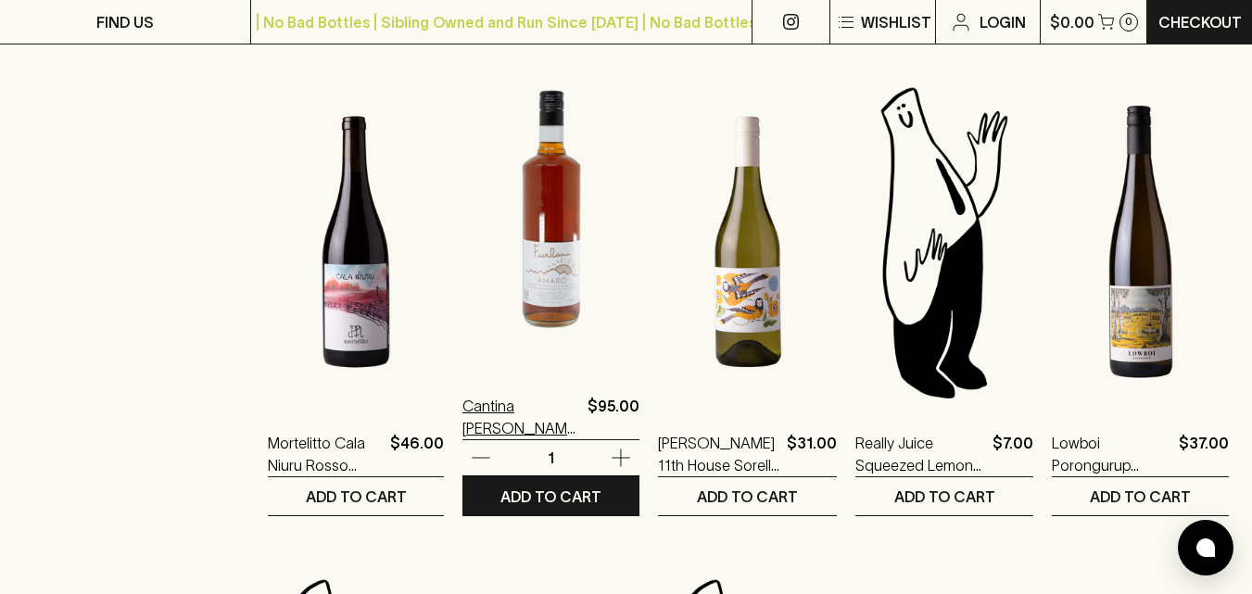 This screenshot has width=1252, height=594. Describe the element at coordinates (552, 458) in the screenshot. I see `p: 1` at that location.